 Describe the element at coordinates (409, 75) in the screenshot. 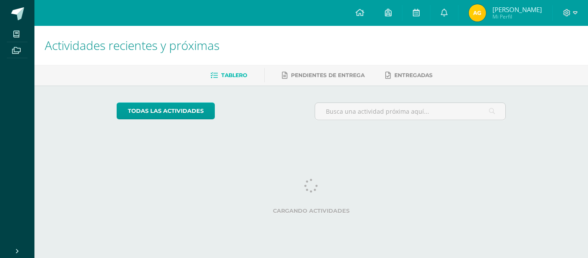

I see `a: Entregadas` at that location.